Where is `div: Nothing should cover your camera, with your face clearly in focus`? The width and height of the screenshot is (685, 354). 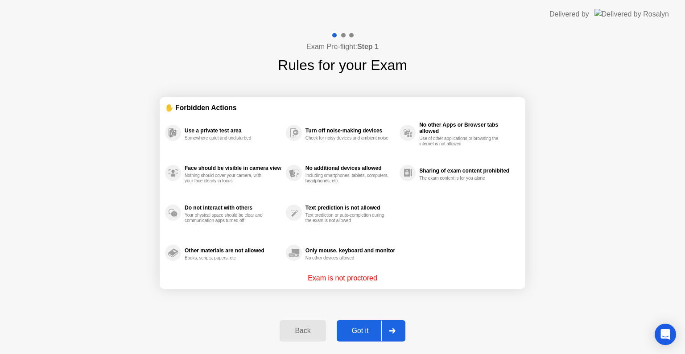 div: Nothing should cover your camera, with your face clearly in focus is located at coordinates (226, 178).